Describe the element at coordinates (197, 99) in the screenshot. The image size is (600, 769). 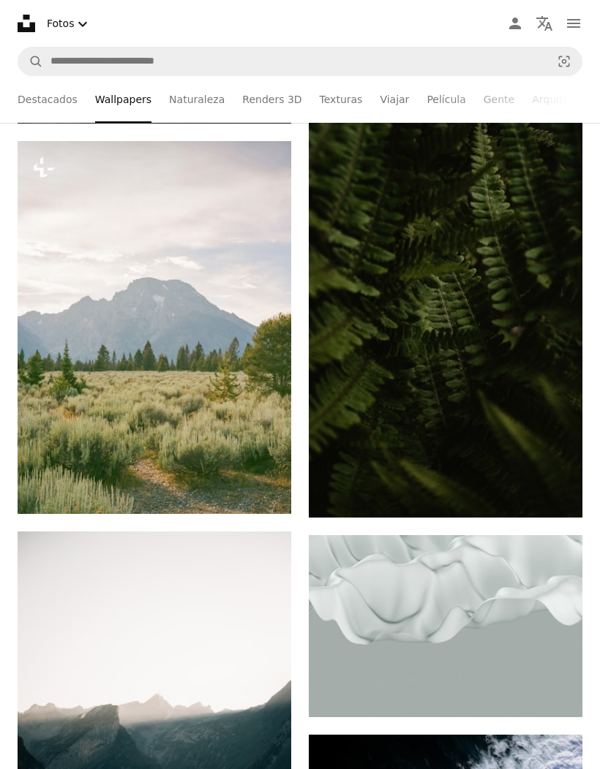
I see `a: Naturaleza` at that location.